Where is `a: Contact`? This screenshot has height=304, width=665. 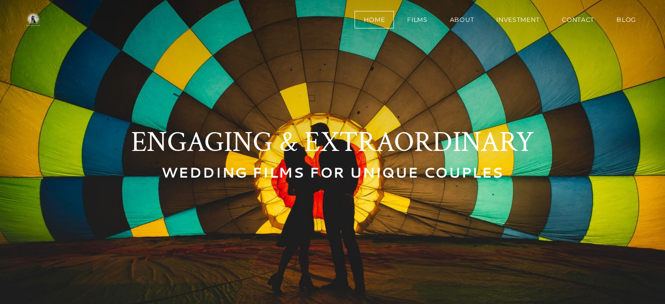
a: Contact is located at coordinates (578, 20).